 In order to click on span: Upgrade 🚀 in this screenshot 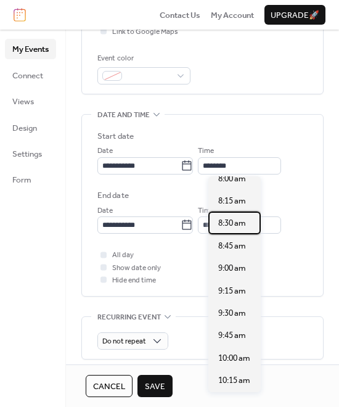, I will do `click(295, 15)`.